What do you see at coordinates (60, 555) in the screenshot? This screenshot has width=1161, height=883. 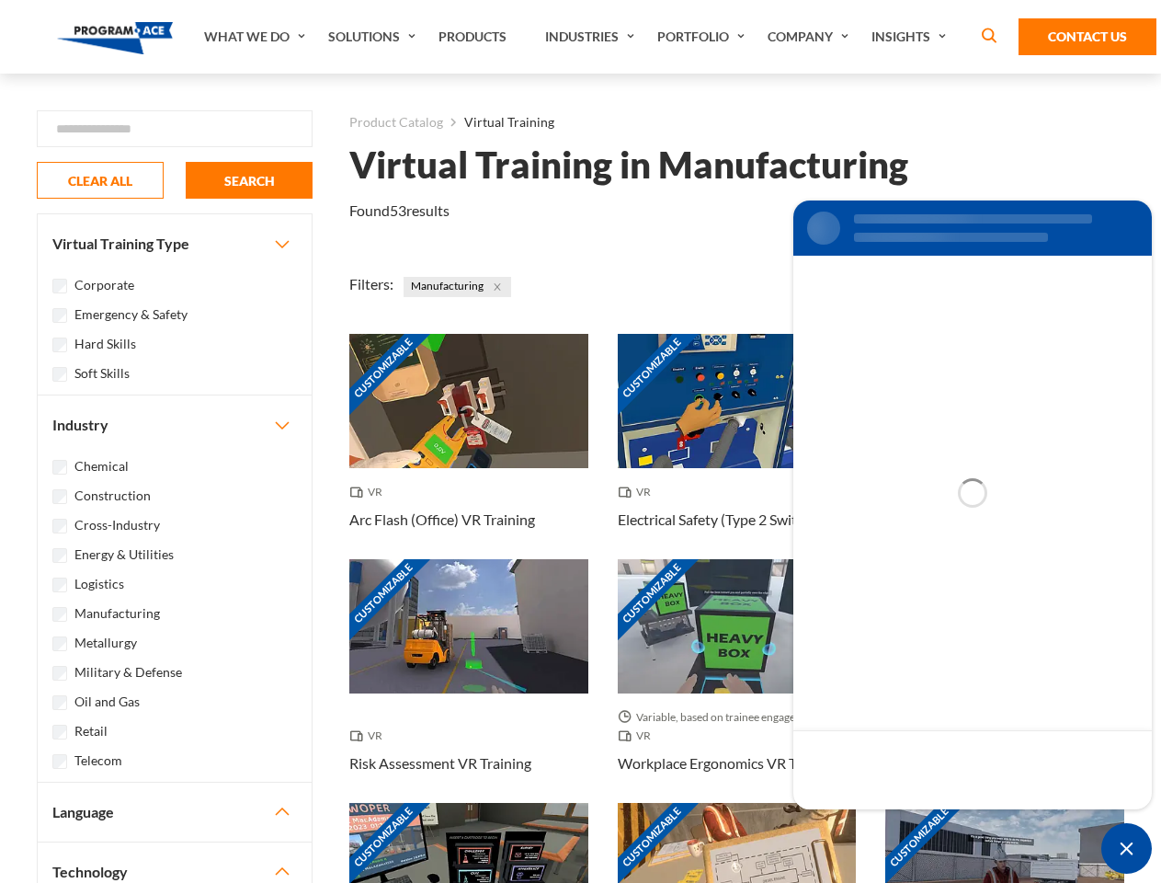 I see `input: Energy & Utilities` at bounding box center [60, 555].